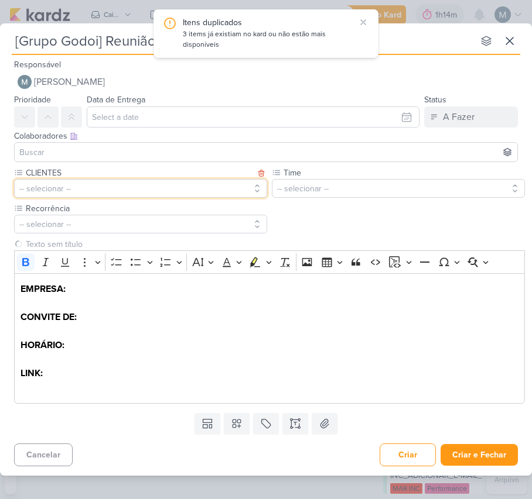  What do you see at coordinates (269, 22) in the screenshot?
I see `div: Itens duplicados` at bounding box center [269, 22].